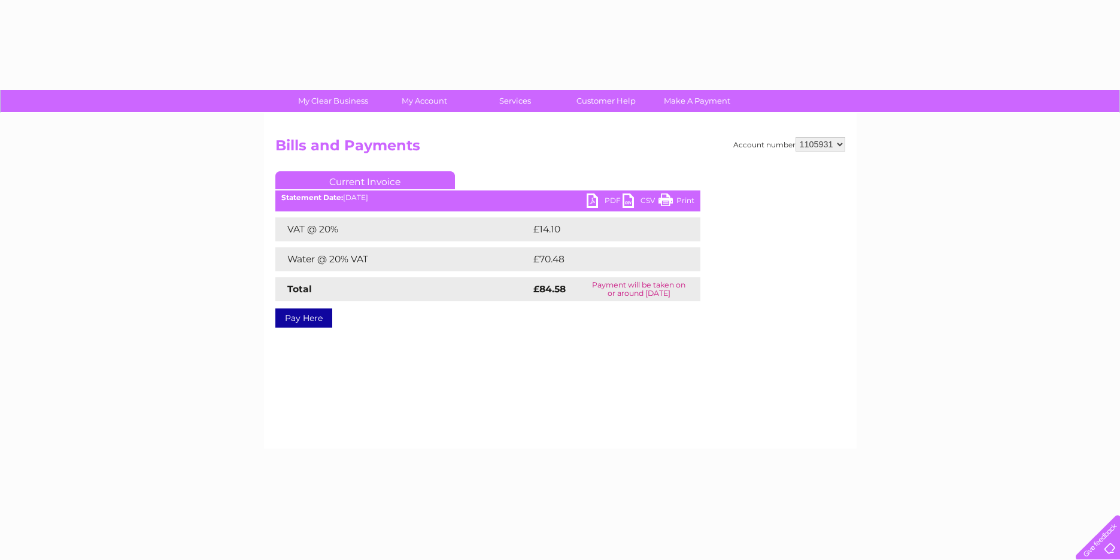  Describe the element at coordinates (312, 197) in the screenshot. I see `b: Statement Date:` at that location.